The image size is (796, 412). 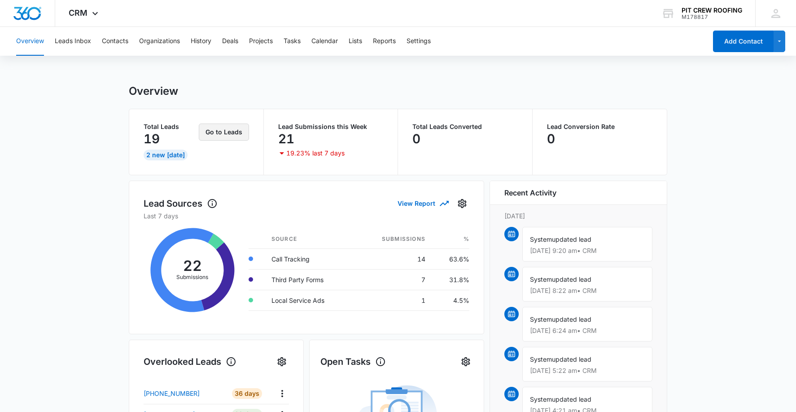 I want to click on button: Contacts, so click(x=115, y=41).